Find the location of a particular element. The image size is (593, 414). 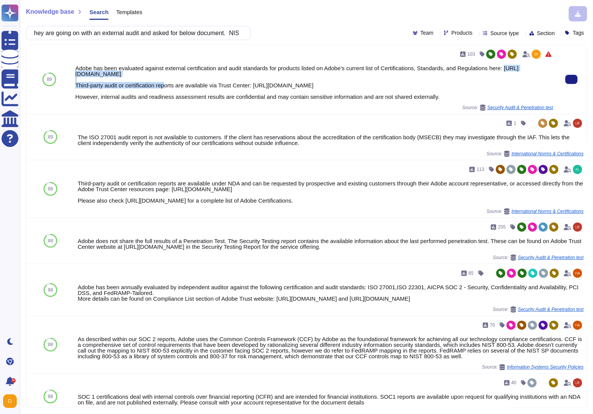

span: Information Systems Security Policies is located at coordinates (545, 367).